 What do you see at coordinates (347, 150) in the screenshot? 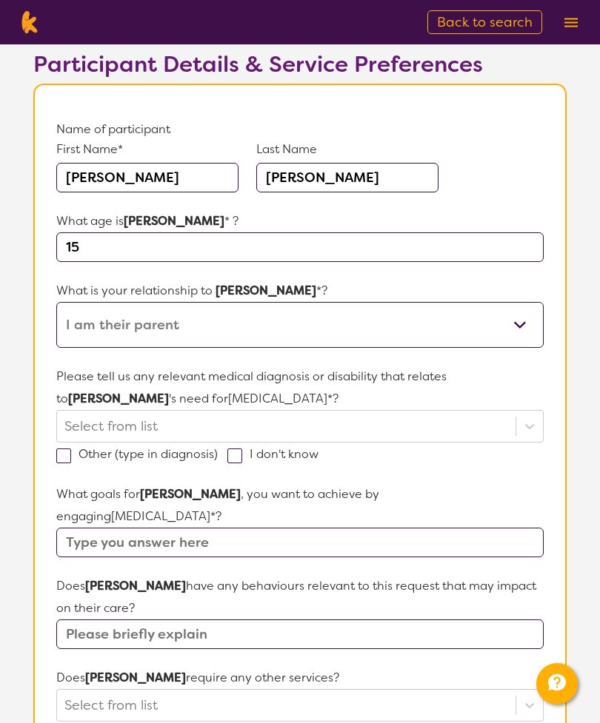
I see `p: Last Name` at bounding box center [347, 150].